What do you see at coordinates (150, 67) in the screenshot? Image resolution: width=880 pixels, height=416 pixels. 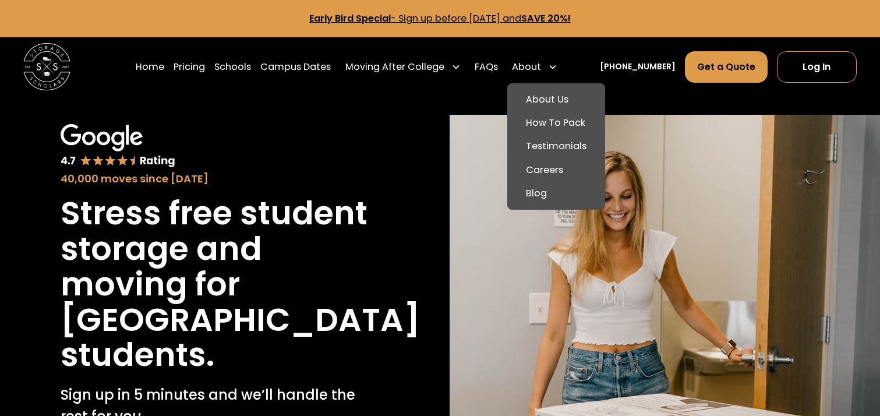 I see `a: Home` at bounding box center [150, 67].